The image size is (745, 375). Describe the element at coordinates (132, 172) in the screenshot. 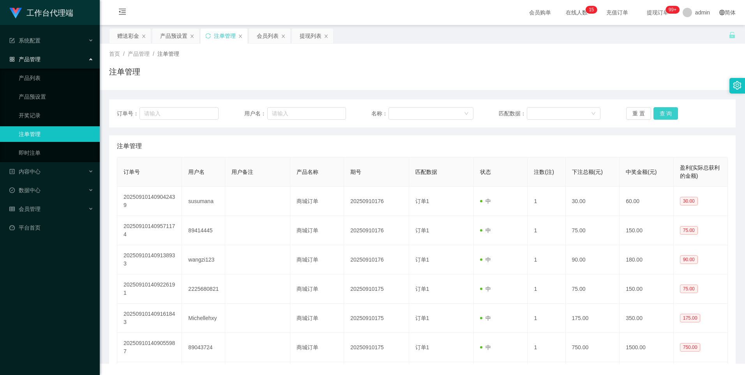

I see `span: 订单号` at that location.